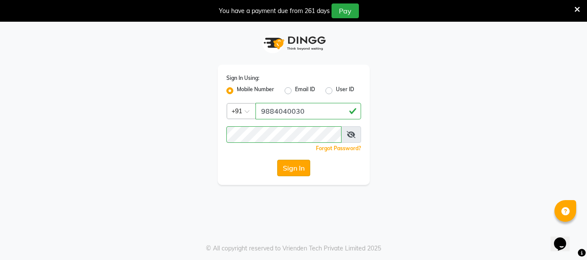  Describe the element at coordinates (339, 148) in the screenshot. I see `a: Forgot Password?` at that location.